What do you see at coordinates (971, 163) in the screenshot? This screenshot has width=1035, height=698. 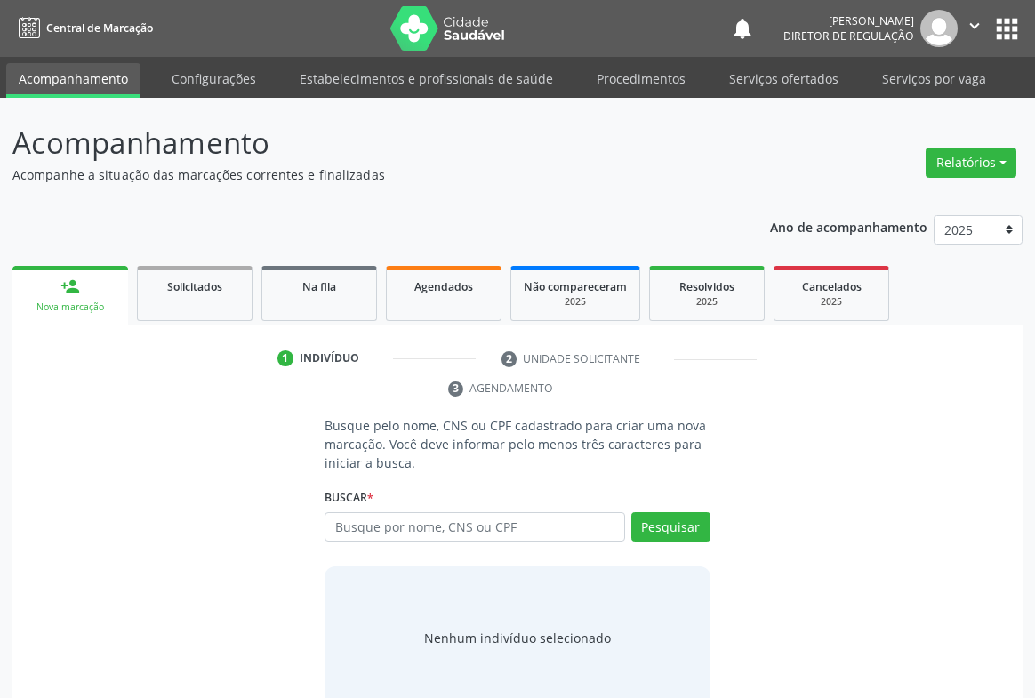 I see `button: Relatórios` at bounding box center [971, 163].